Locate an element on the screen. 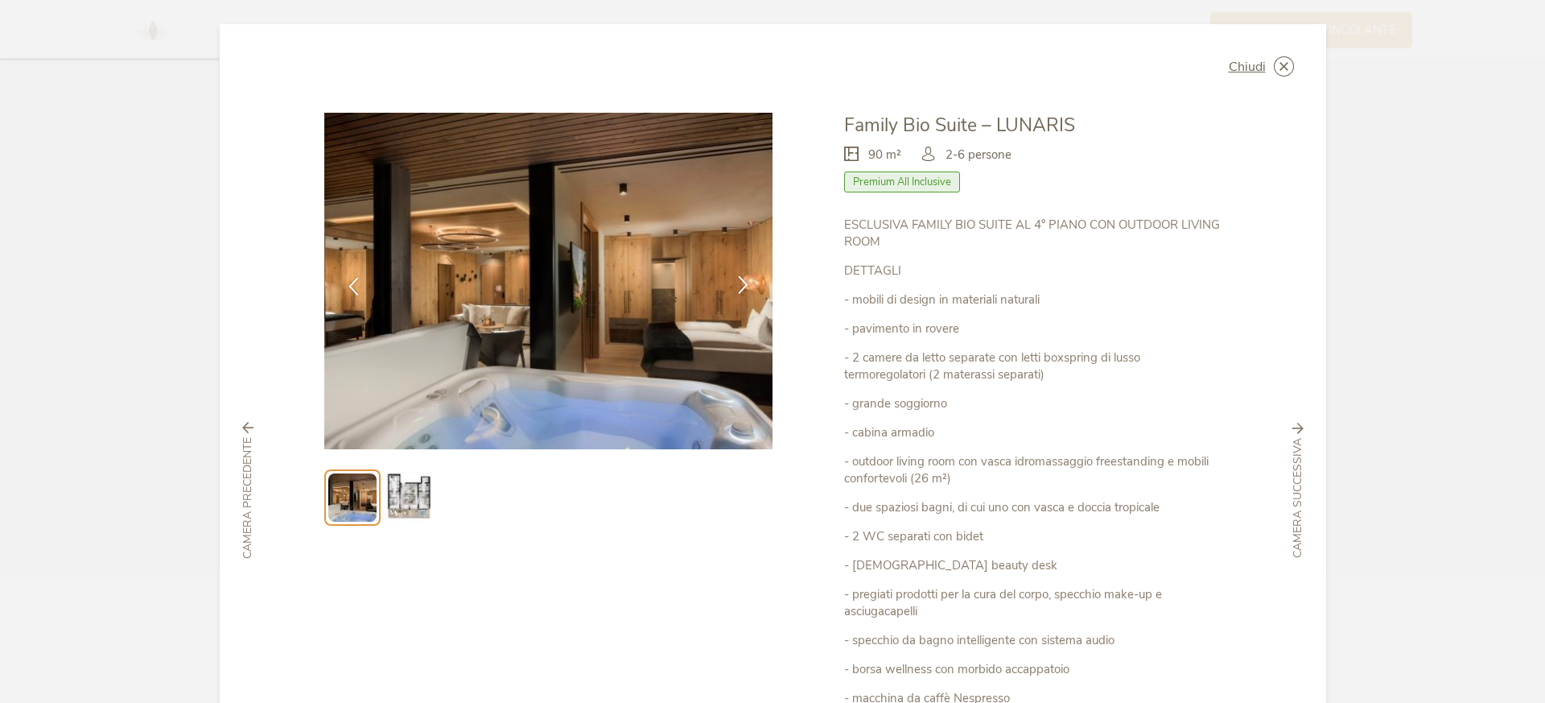 The height and width of the screenshot is (703, 1545). span: 90 m² is located at coordinates (885, 155).